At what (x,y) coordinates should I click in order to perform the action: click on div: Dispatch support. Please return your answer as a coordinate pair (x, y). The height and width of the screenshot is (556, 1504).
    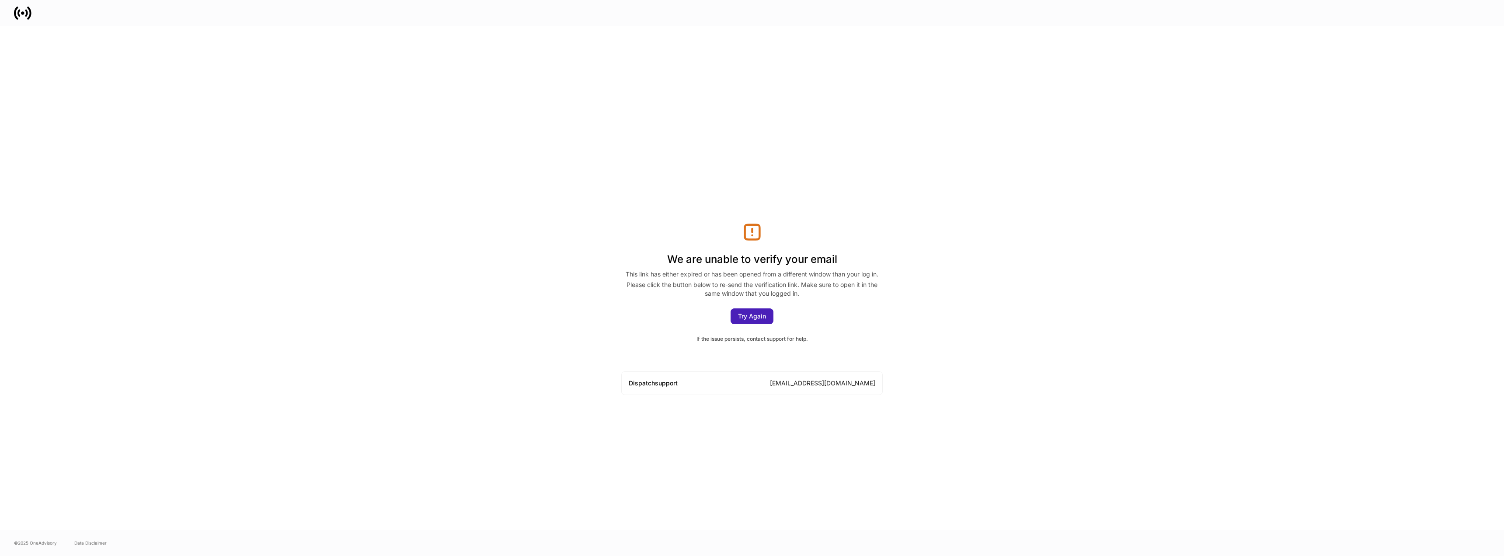
    Looking at the image, I should click on (653, 383).